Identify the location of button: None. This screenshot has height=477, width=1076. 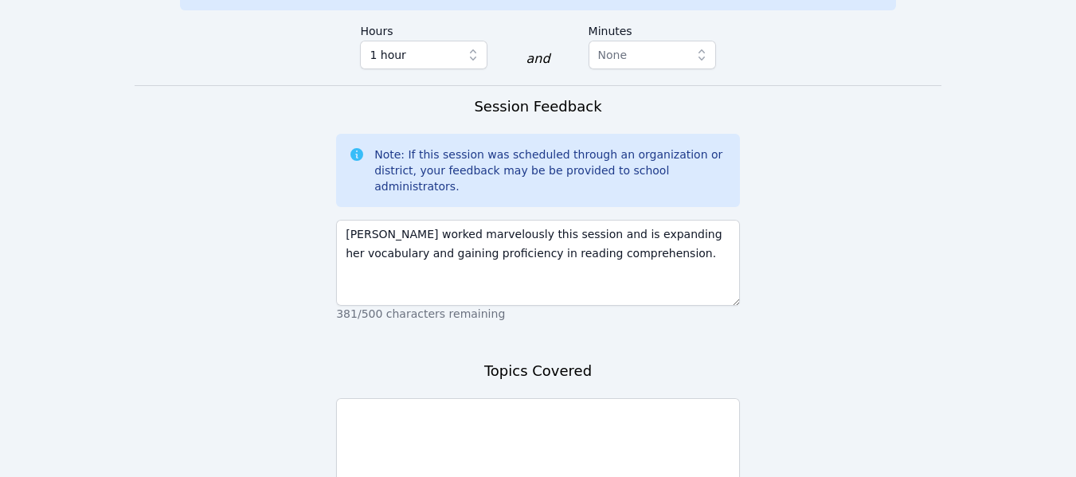
(652, 55).